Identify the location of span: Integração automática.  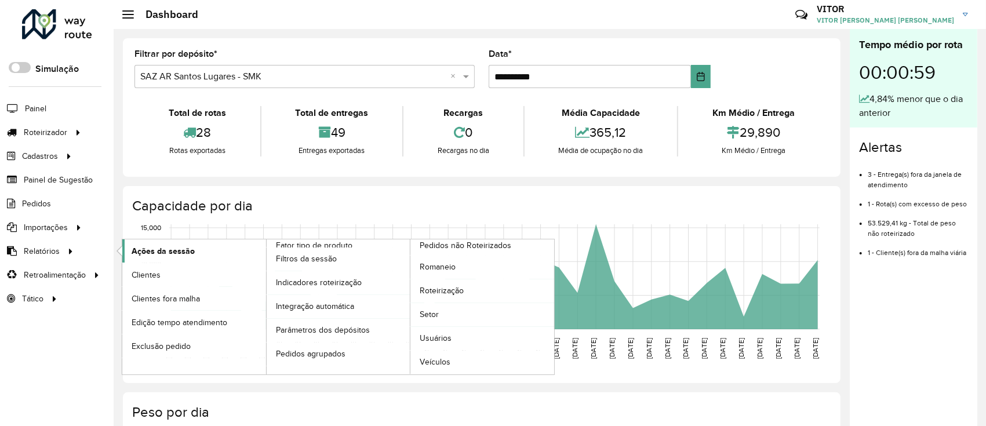
(315, 306).